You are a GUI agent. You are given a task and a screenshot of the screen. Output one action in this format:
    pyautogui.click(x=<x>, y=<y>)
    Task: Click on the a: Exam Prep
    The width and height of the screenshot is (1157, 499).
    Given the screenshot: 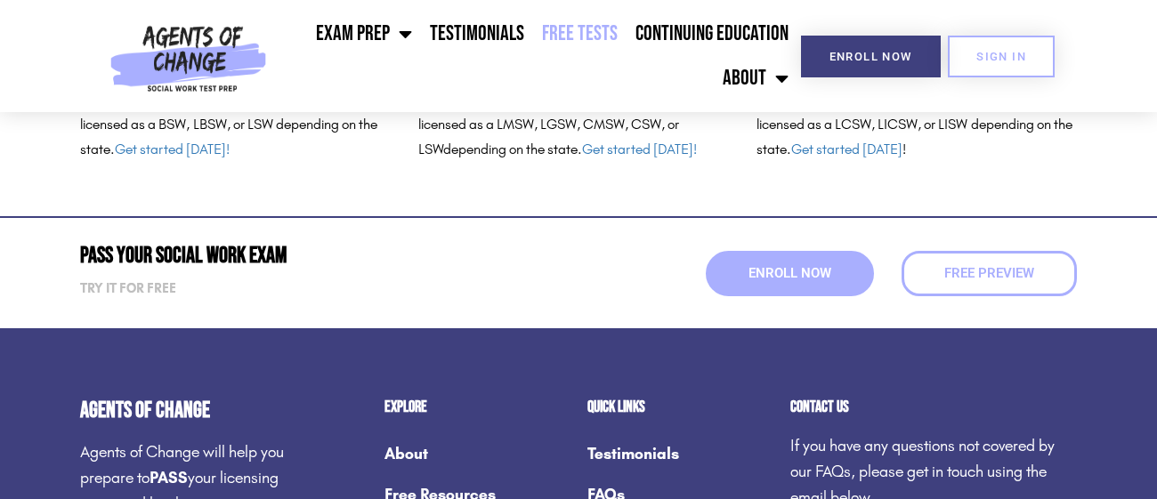 What is the action you would take?
    pyautogui.click(x=364, y=34)
    